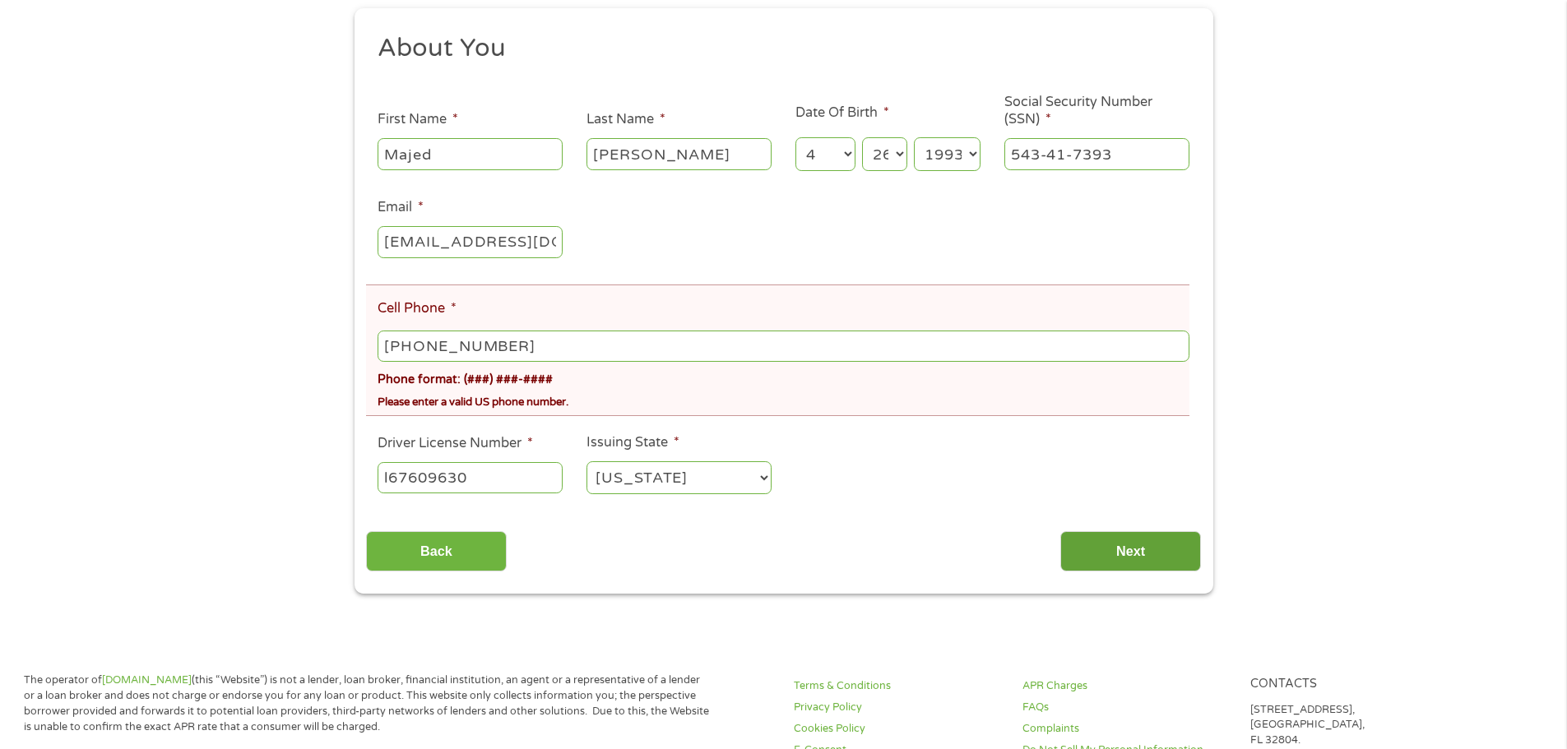 Image resolution: width=1567 pixels, height=749 pixels. What do you see at coordinates (470, 154) in the screenshot?
I see `input: John` at bounding box center [470, 154].